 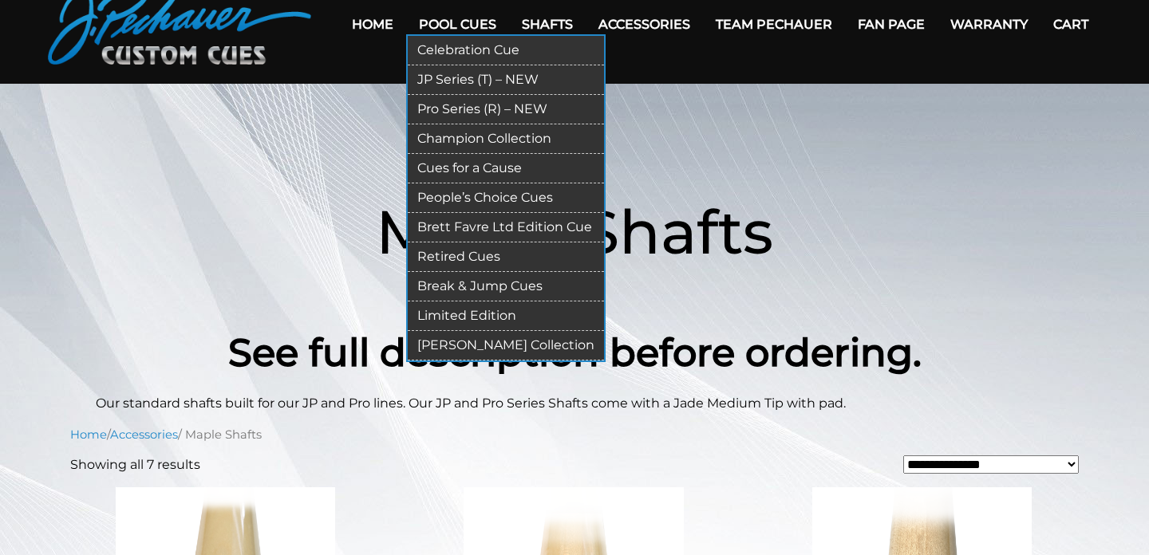 What do you see at coordinates (506, 227) in the screenshot?
I see `a: Brett Favre Ltd Edition Cue` at bounding box center [506, 227].